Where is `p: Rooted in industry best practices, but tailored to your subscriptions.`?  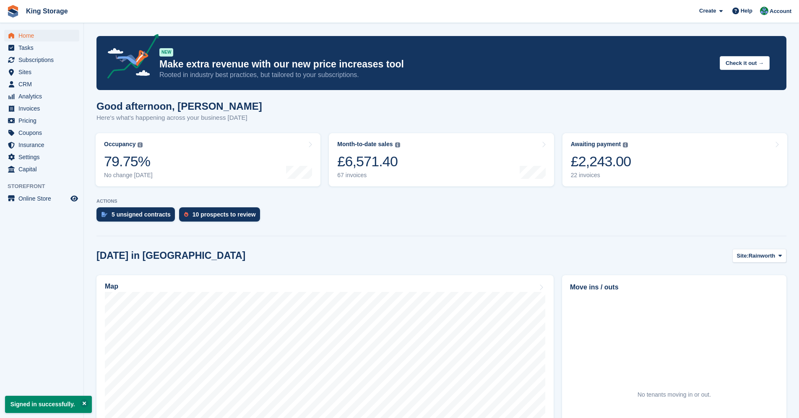
p: Rooted in industry best practices, but tailored to your subscriptions. is located at coordinates (436, 75).